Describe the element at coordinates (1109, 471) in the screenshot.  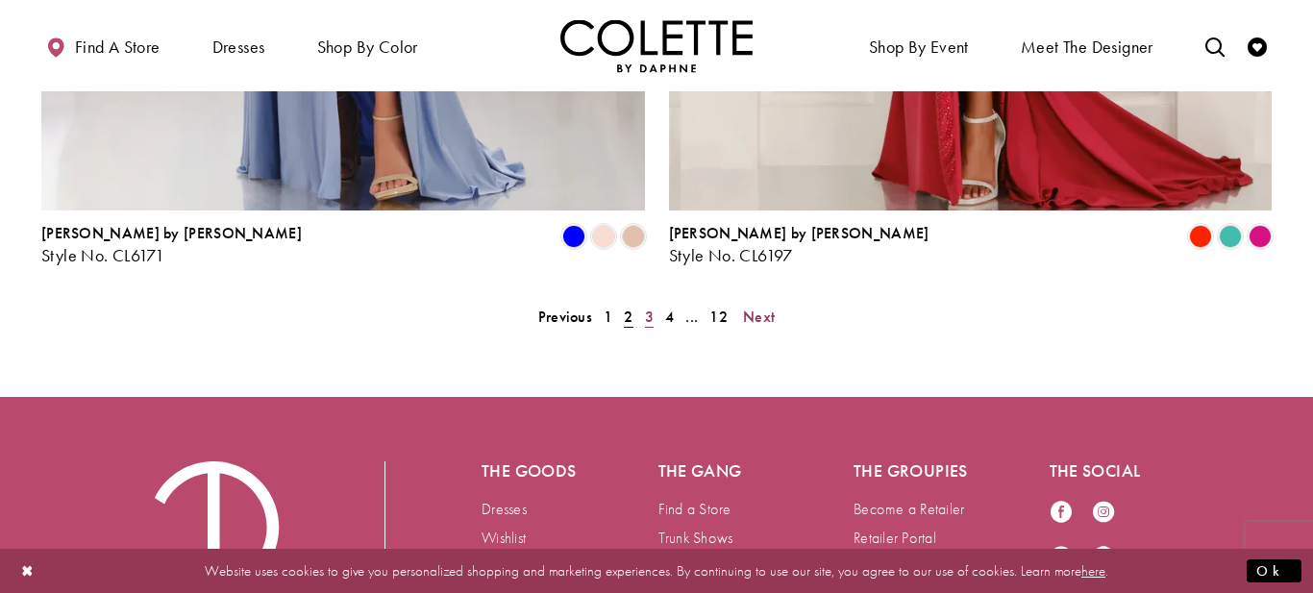
I see `h5: The social` at that location.